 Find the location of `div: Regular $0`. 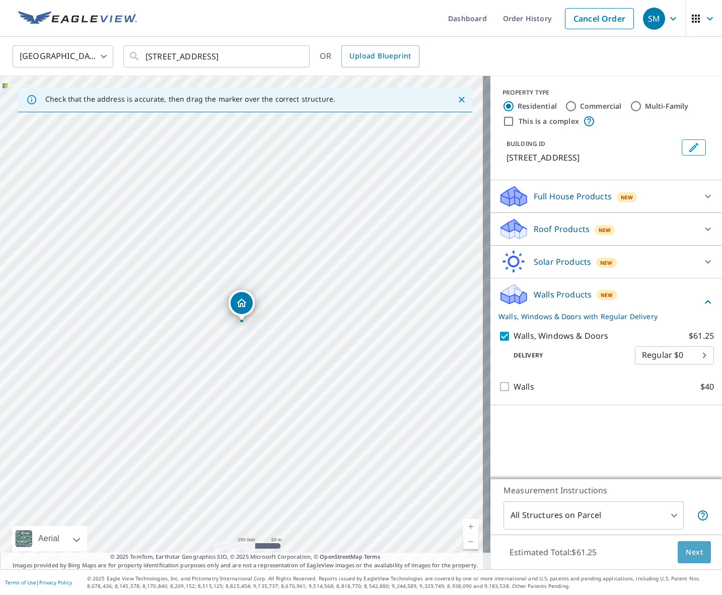

div: Regular $0 is located at coordinates (674, 356).